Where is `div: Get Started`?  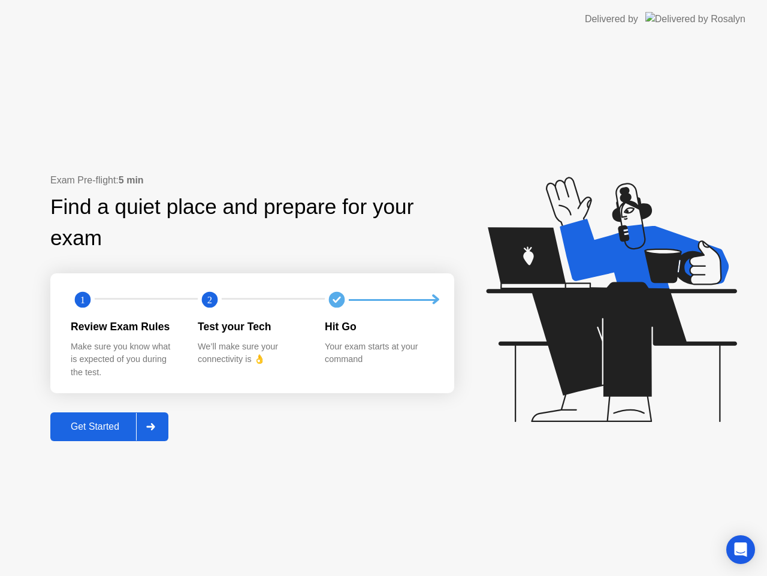 div: Get Started is located at coordinates (95, 427).